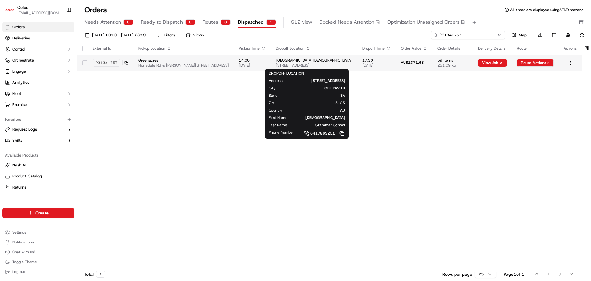 Image resolution: width=591 pixels, height=281 pixels. Describe the element at coordinates (21, 82) in the screenshot. I see `span: Analytics` at that location.